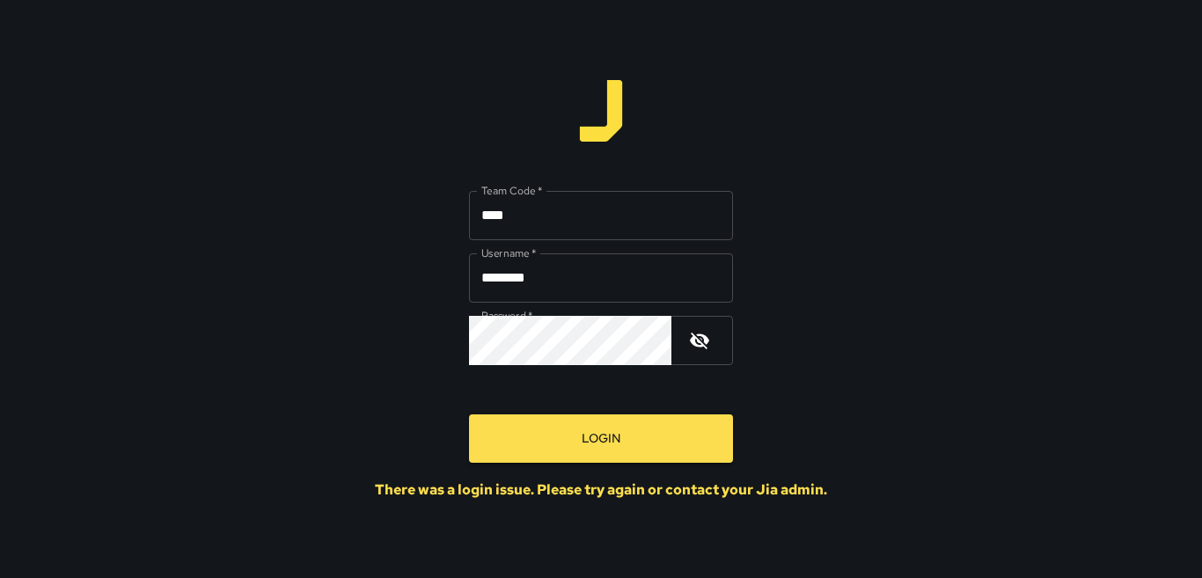 This screenshot has height=578, width=1202. Describe the element at coordinates (507, 315) in the screenshot. I see `label: Password` at that location.